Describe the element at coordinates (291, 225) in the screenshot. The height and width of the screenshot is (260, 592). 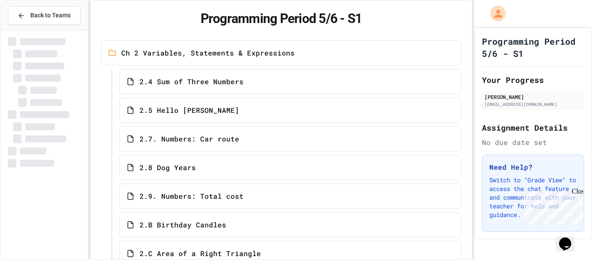
I see `a: 2.B Birthday Candles` at that location.